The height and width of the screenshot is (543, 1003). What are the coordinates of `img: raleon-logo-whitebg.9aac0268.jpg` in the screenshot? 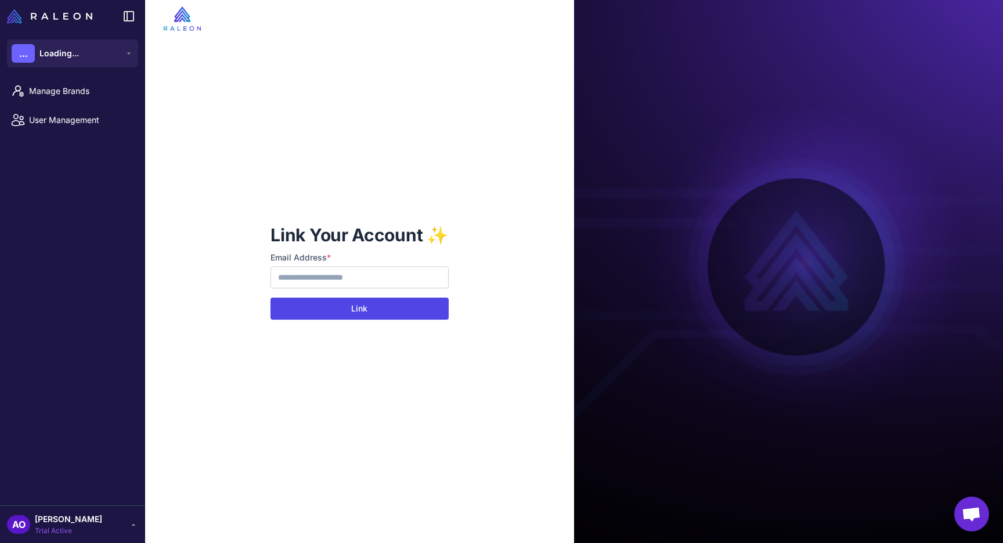 It's located at (182, 19).